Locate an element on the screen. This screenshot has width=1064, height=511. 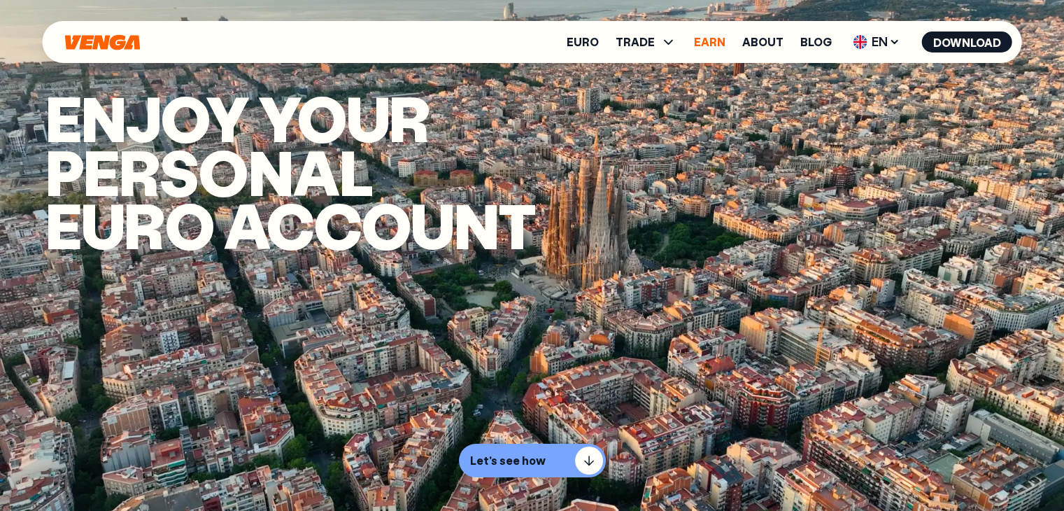
a: Earn is located at coordinates (710, 42).